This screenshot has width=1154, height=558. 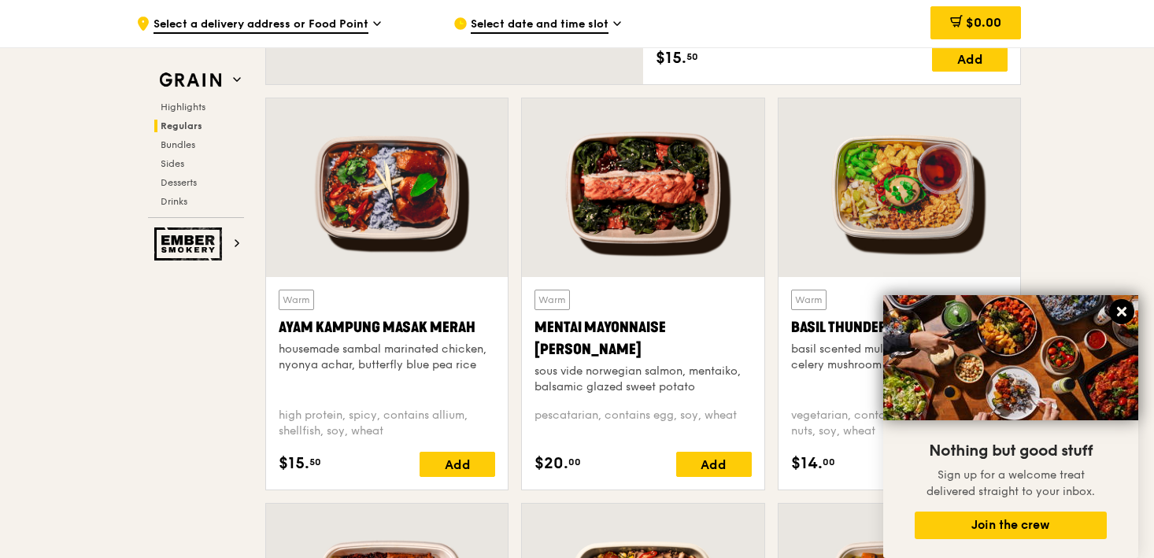 I want to click on div: vegetarian, contains allium, barley, egg, nuts, soy, wheat, so click(x=899, y=424).